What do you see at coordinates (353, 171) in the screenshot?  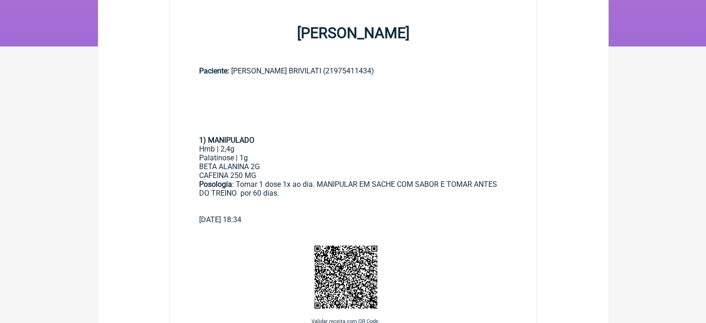 I see `div: BETA ALANINA 2G CAFEINA 250 MG` at bounding box center [353, 171].